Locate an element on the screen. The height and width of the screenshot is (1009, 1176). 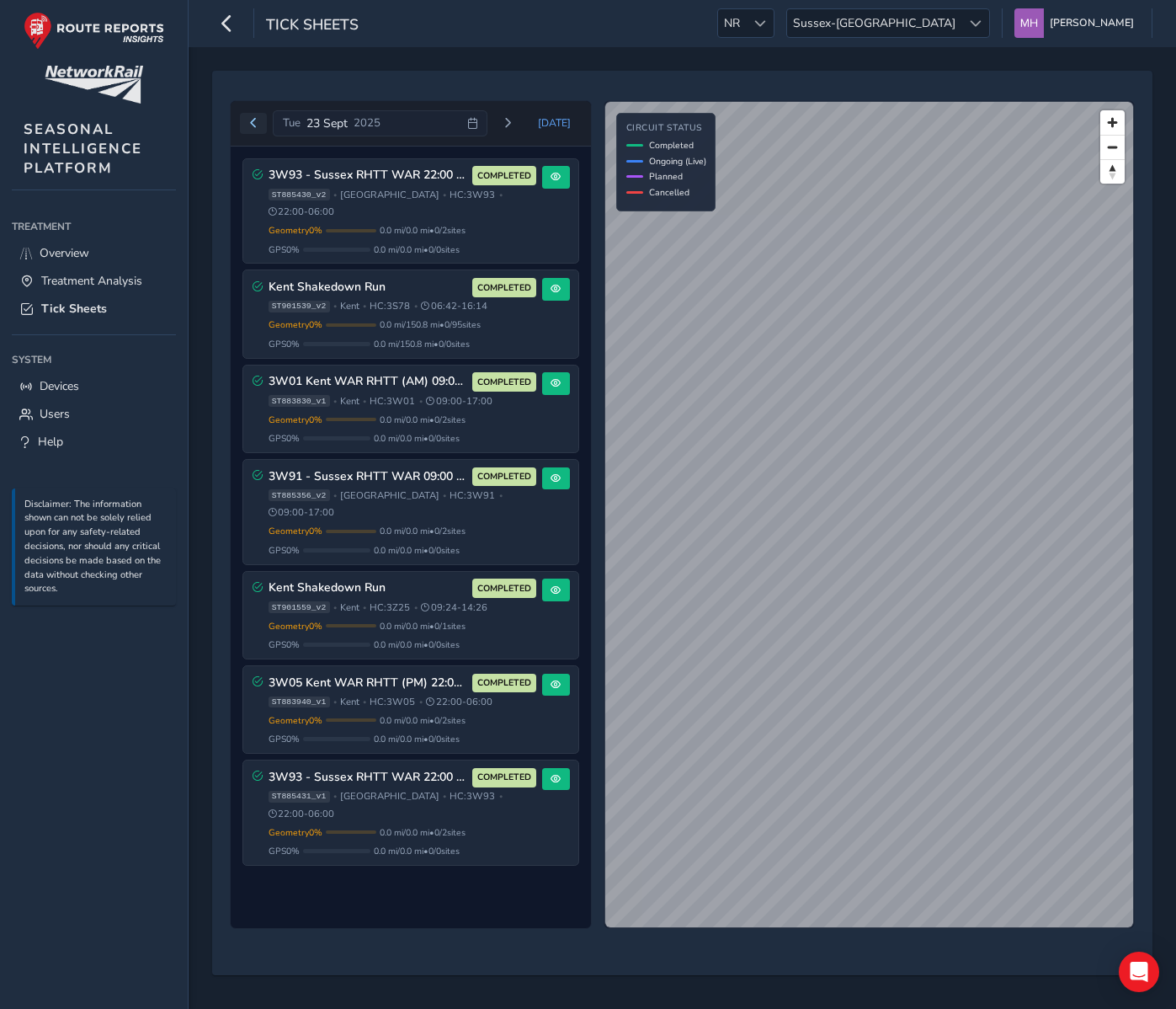
span: Devices is located at coordinates (59, 385).